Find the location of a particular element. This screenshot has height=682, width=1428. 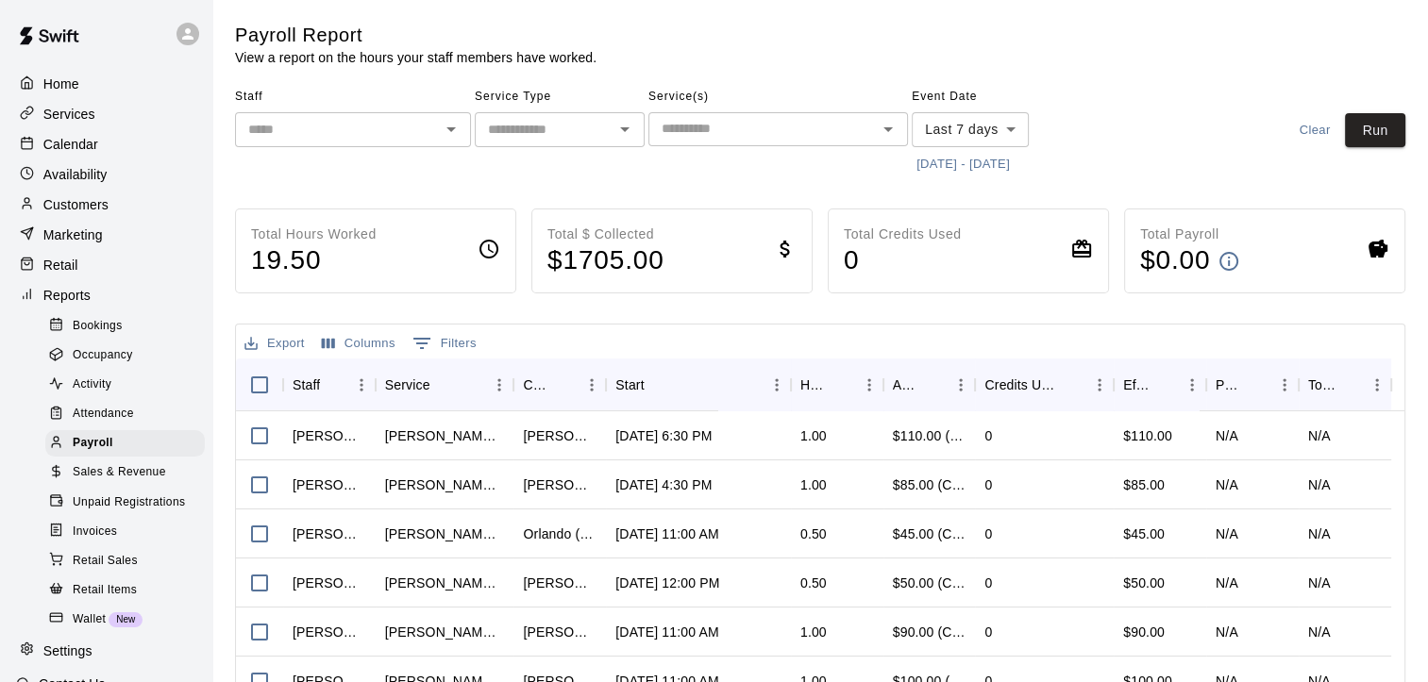

div: Unpaid Registrations is located at coordinates (125, 503).